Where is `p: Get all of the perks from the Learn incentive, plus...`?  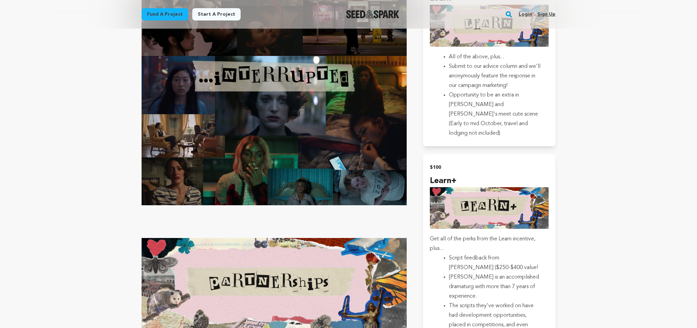 p: Get all of the perks from the Learn incentive, plus... is located at coordinates (489, 243).